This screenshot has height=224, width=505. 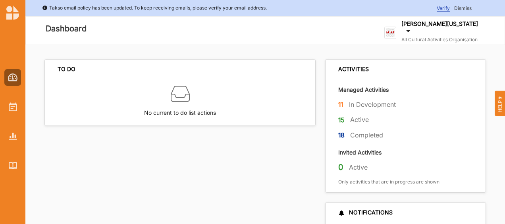 I want to click on label: All Cultural Activities Organisation, so click(x=442, y=40).